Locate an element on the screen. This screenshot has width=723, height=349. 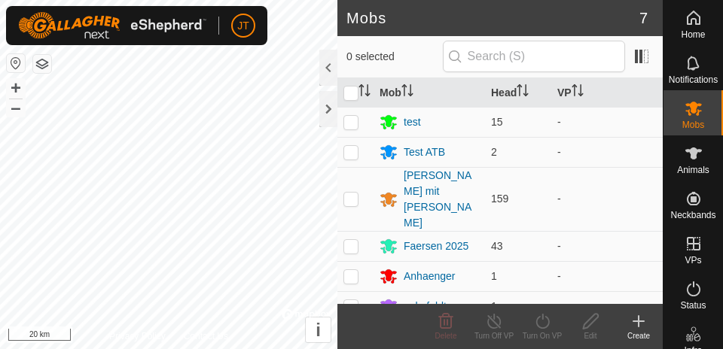
span: Animals is located at coordinates (693, 170).